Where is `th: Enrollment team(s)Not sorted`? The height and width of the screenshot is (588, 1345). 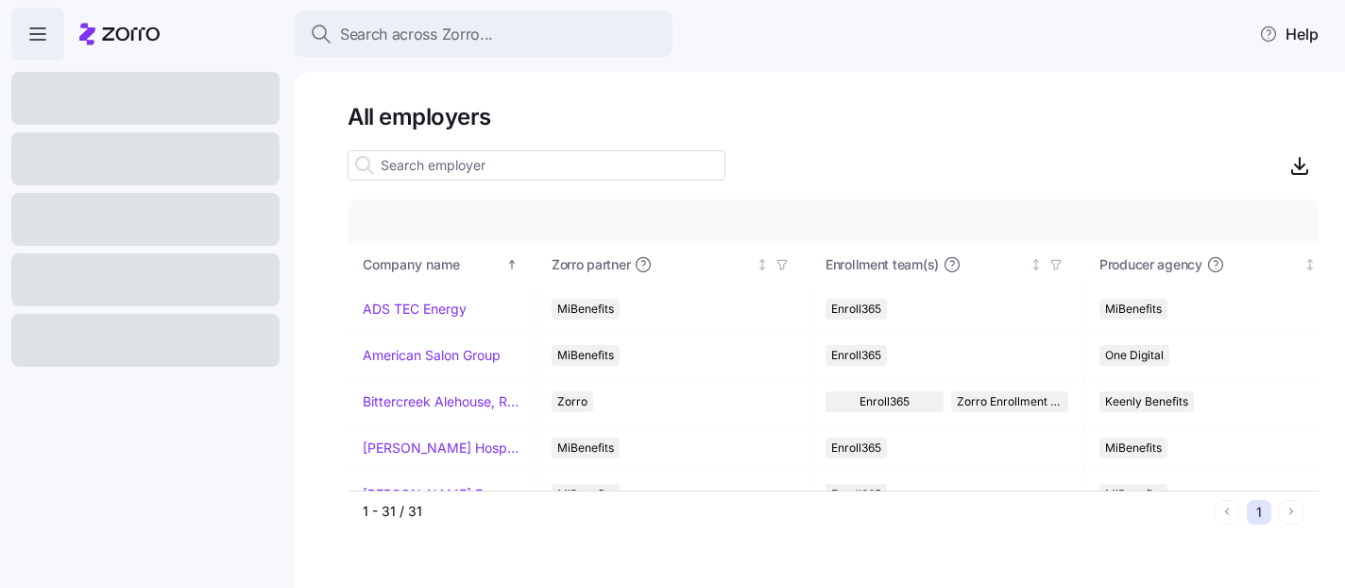 th: Enrollment team(s)Not sorted is located at coordinates (947, 265).